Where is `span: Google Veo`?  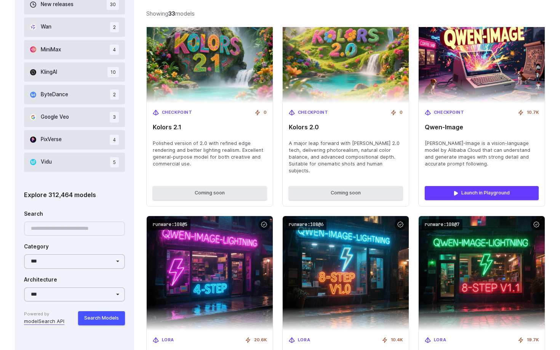 span: Google Veo is located at coordinates (55, 117).